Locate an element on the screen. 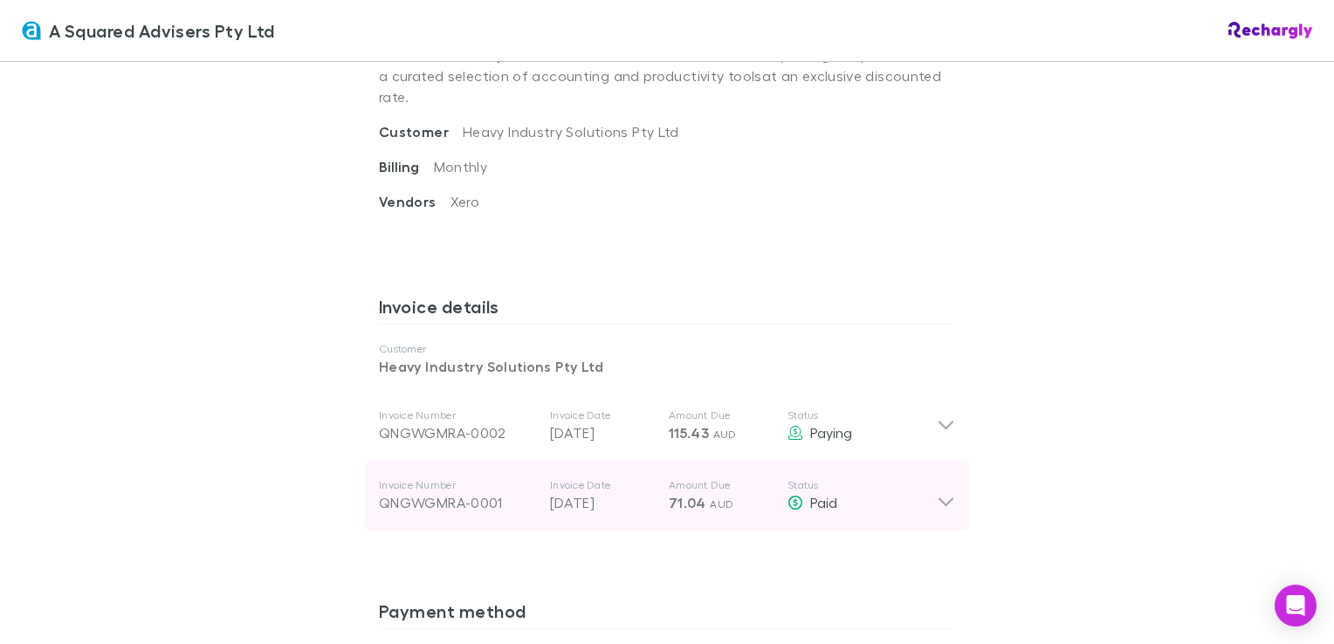 Image resolution: width=1334 pixels, height=644 pixels. span: Paying is located at coordinates (831, 432).